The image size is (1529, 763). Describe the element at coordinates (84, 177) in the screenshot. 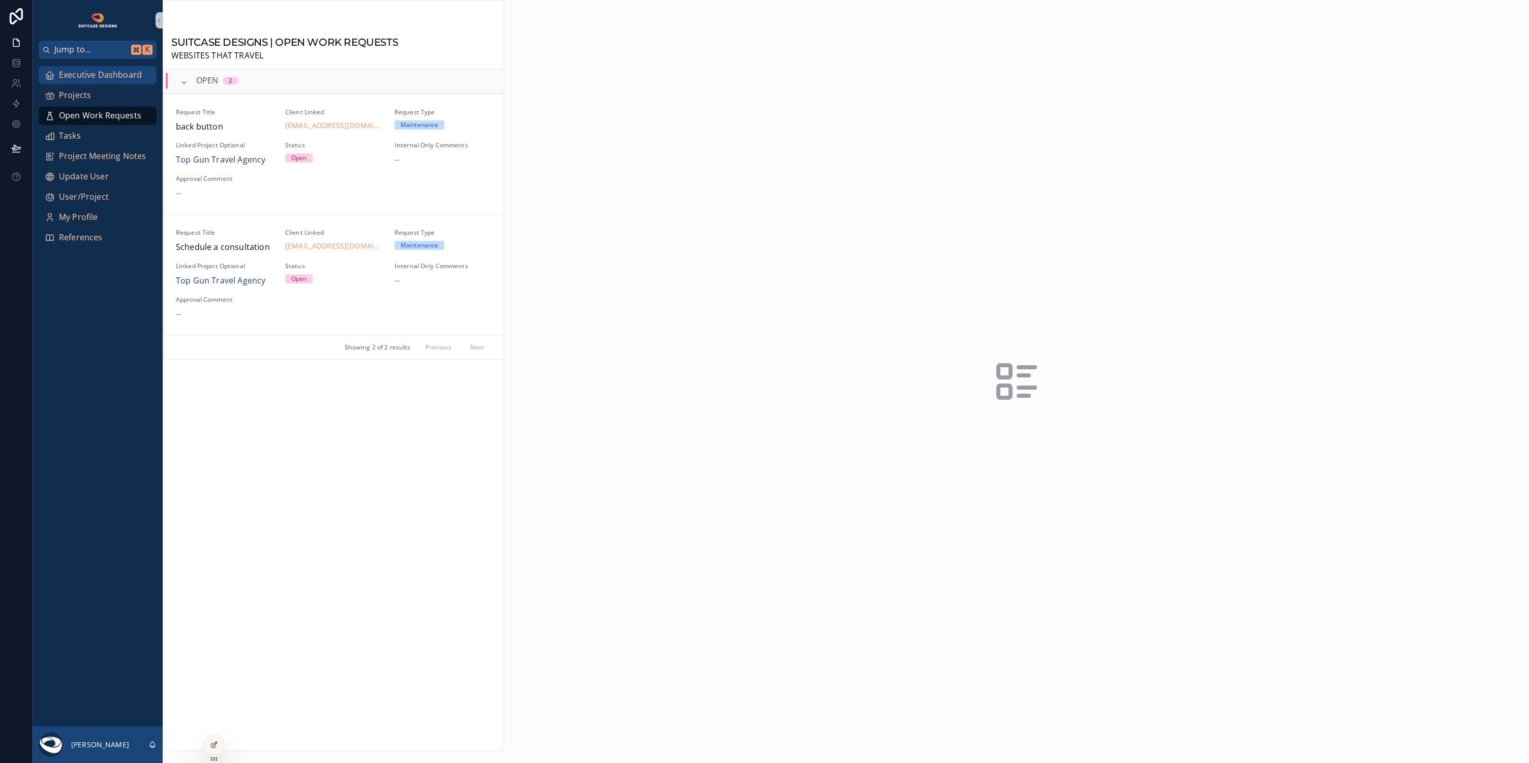

I see `span: Update User` at that location.